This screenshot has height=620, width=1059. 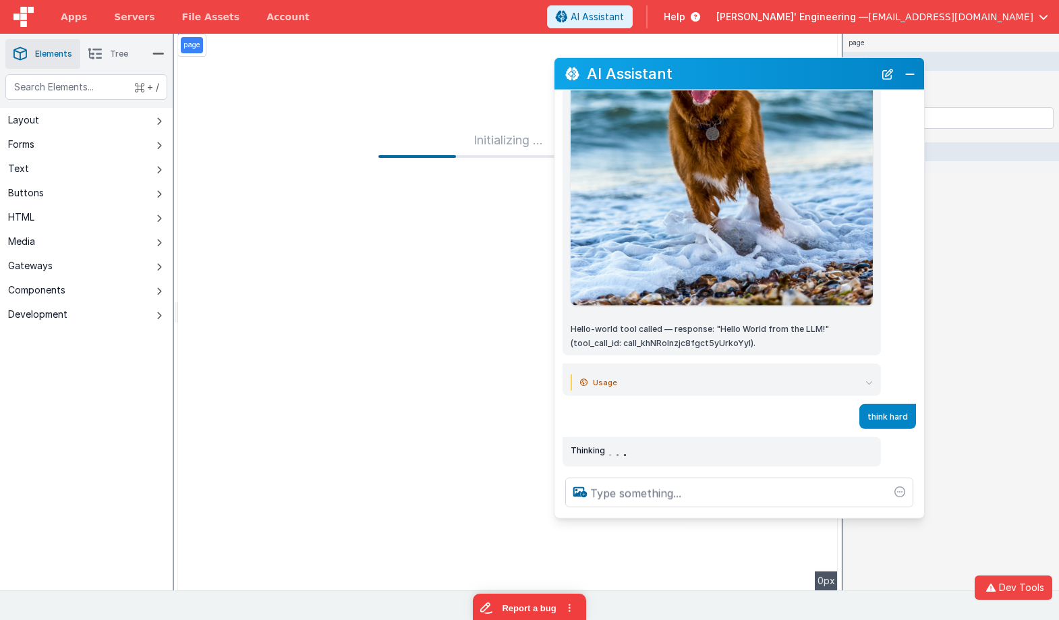 I want to click on div: Development, so click(x=38, y=314).